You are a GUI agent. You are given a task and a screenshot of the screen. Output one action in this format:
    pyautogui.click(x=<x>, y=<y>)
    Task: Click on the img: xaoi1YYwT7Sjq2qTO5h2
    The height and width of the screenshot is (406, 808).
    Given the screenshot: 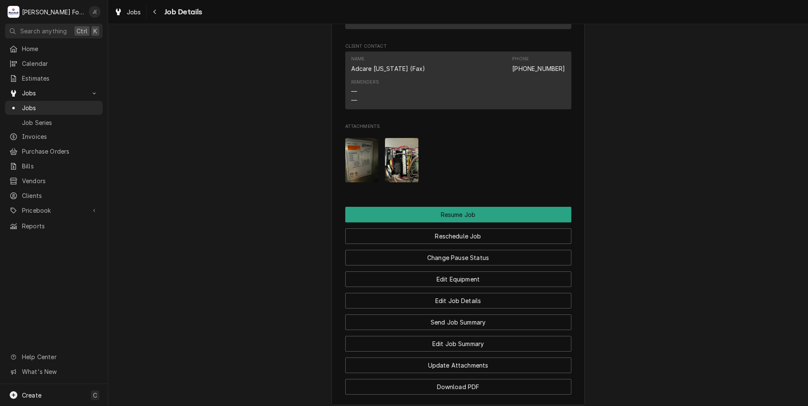 What is the action you would take?
    pyautogui.click(x=362, y=160)
    